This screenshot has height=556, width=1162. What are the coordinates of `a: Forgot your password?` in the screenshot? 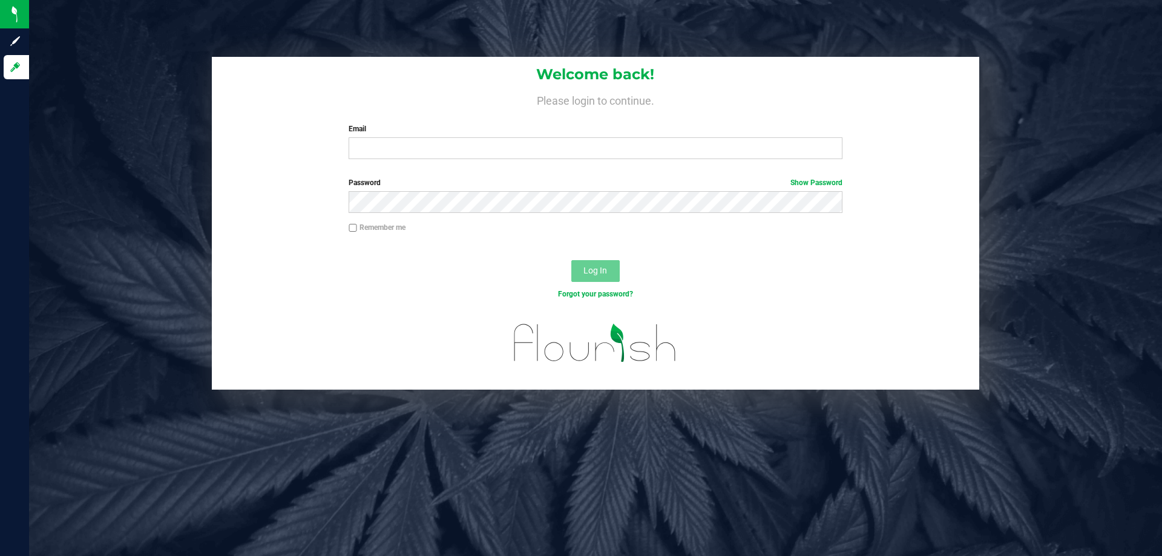 It's located at (595, 294).